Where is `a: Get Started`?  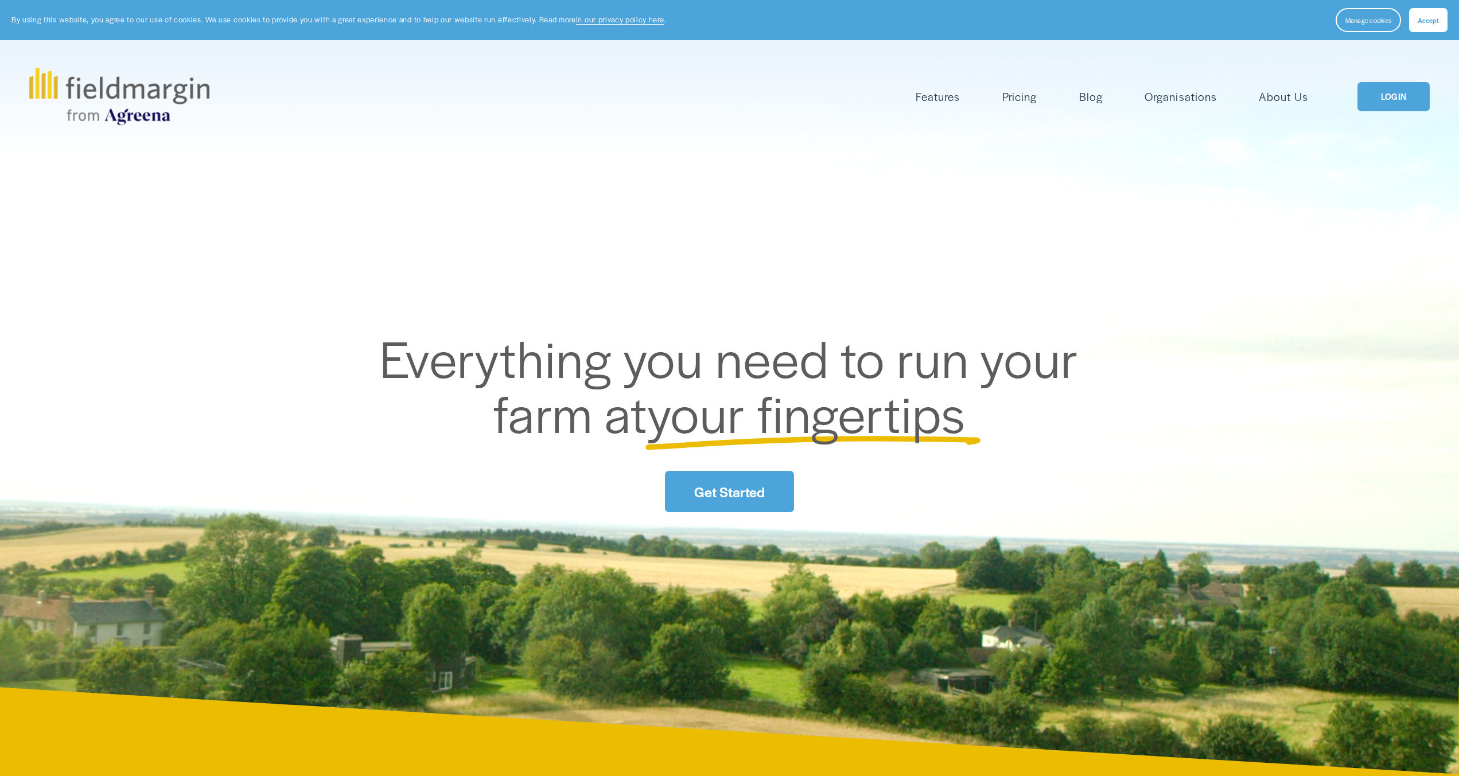 a: Get Started is located at coordinates (729, 491).